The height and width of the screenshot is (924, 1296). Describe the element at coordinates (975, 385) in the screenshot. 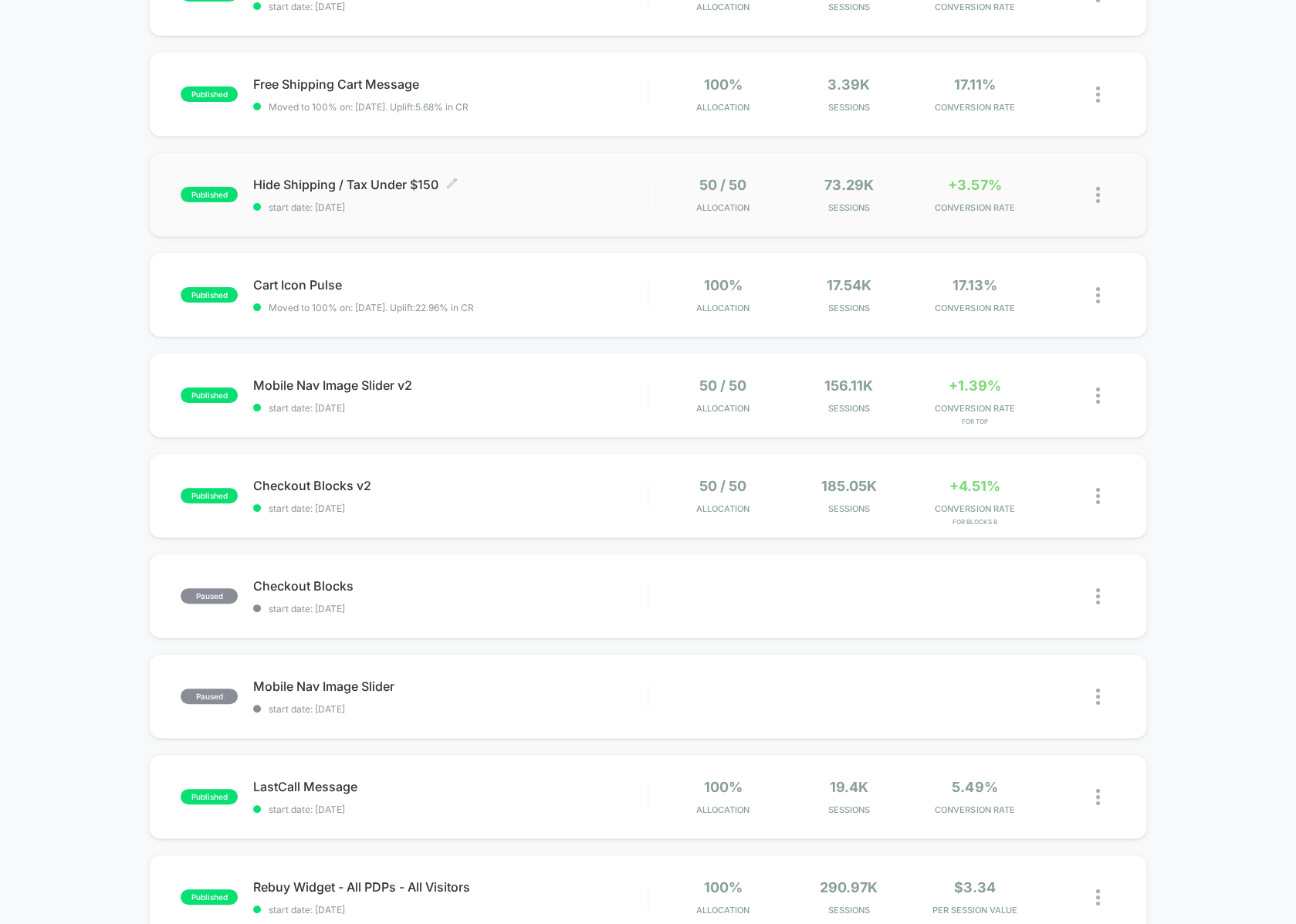

I see `span: +1.39%` at that location.